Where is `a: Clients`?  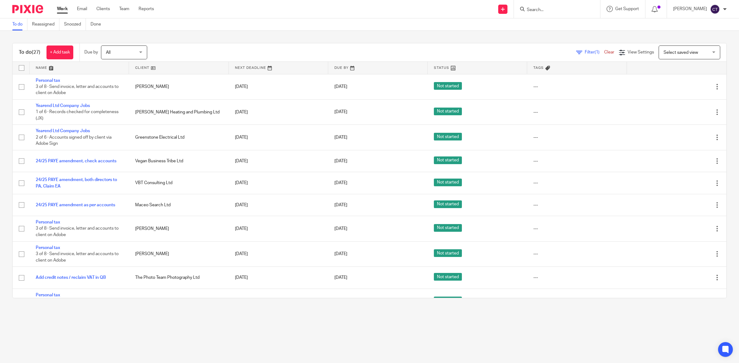 a: Clients is located at coordinates (103, 9).